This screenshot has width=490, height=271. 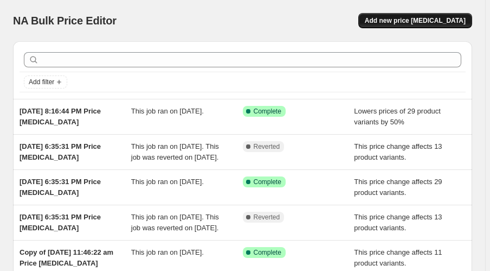 I want to click on span: NA Bulk Price Editor, so click(x=65, y=21).